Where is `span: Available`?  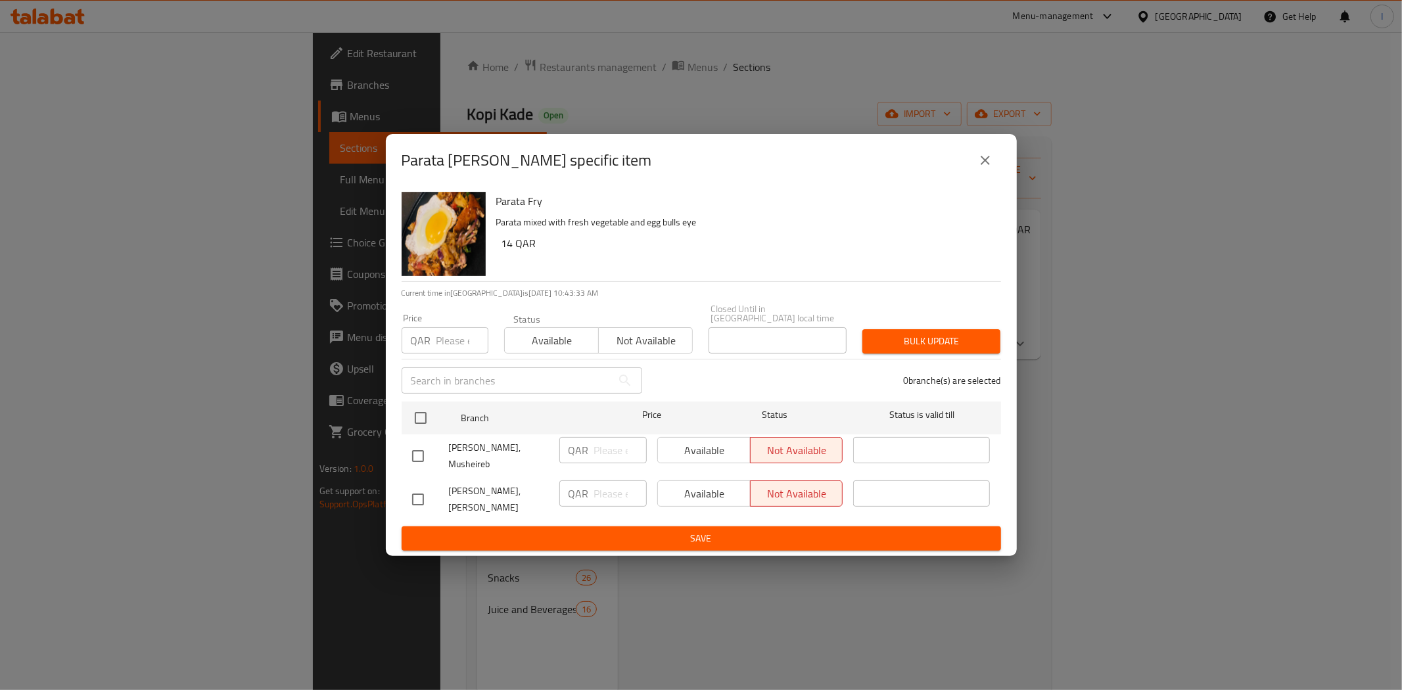
span: Available is located at coordinates (551, 340).